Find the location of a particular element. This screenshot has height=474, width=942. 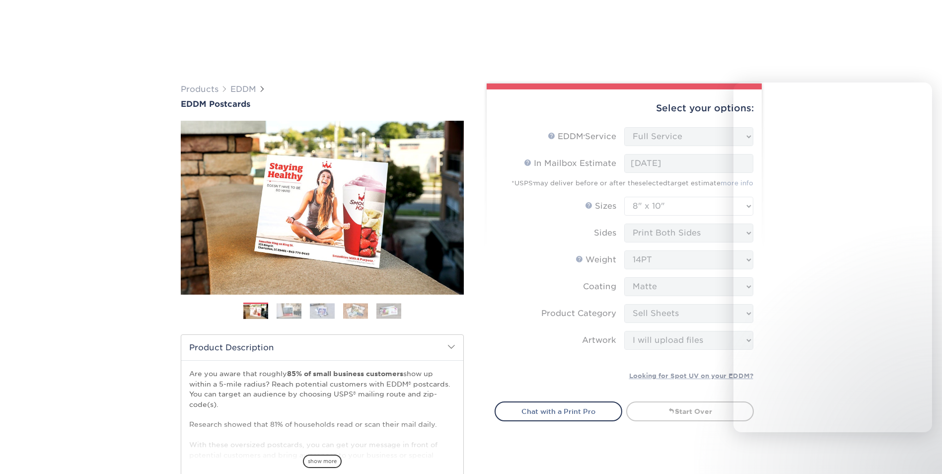

a: Start Over is located at coordinates (689, 411).